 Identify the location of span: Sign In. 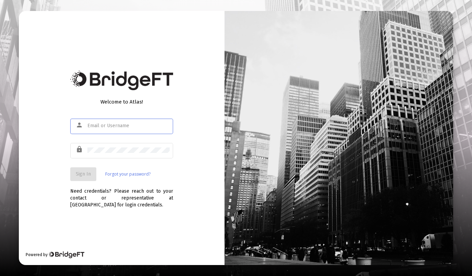
(83, 174).